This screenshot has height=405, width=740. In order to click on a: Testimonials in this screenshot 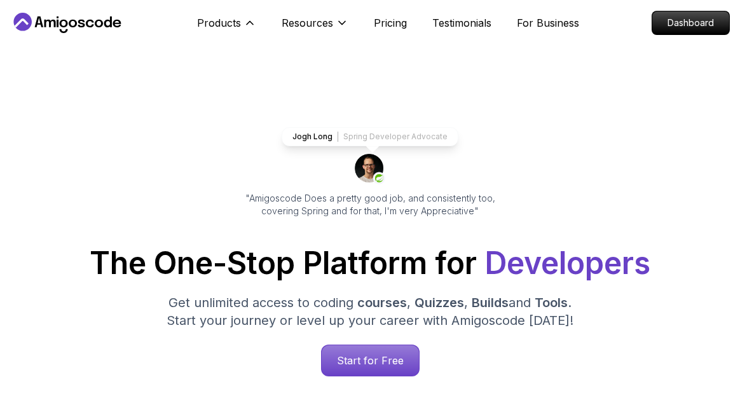, I will do `click(462, 23)`.